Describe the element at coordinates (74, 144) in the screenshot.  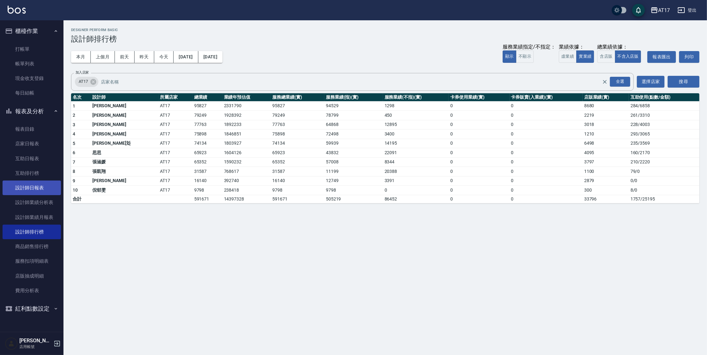
I see `span: 5` at that location.